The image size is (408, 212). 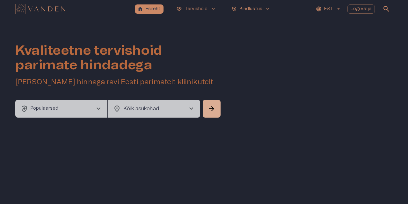 I want to click on button: homeEsileht, so click(x=149, y=9).